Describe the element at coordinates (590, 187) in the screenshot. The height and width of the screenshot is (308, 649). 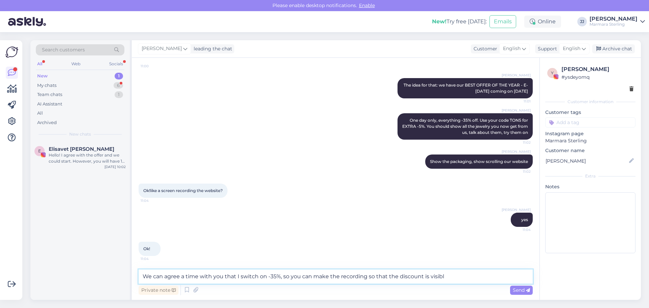
I see `p: Notes` at that location.